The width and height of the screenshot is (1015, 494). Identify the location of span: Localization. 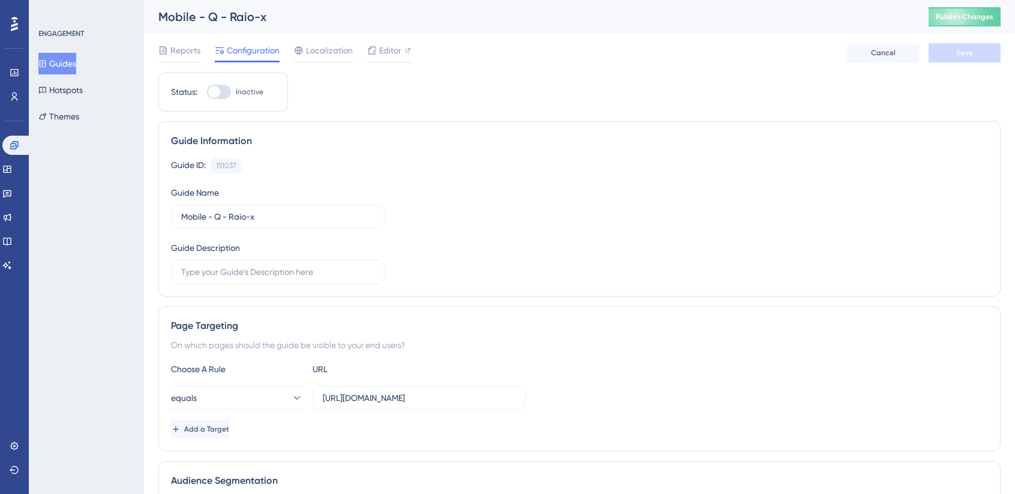
(329, 50).